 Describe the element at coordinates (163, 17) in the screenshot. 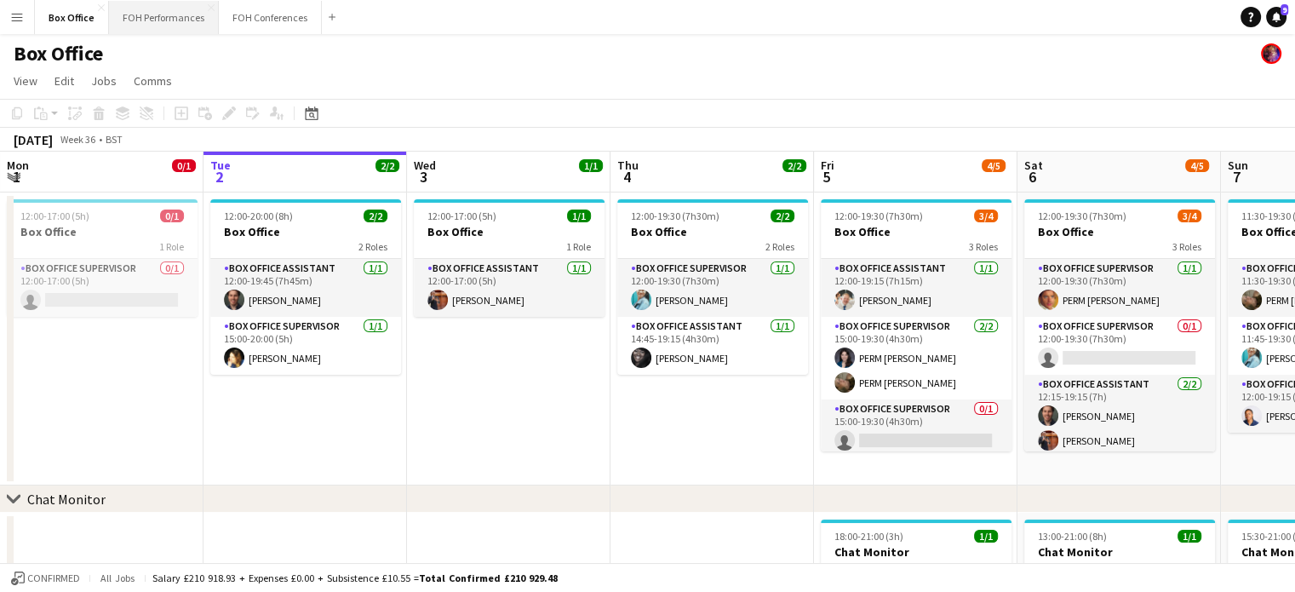

I see `button: FOH Performances` at that location.